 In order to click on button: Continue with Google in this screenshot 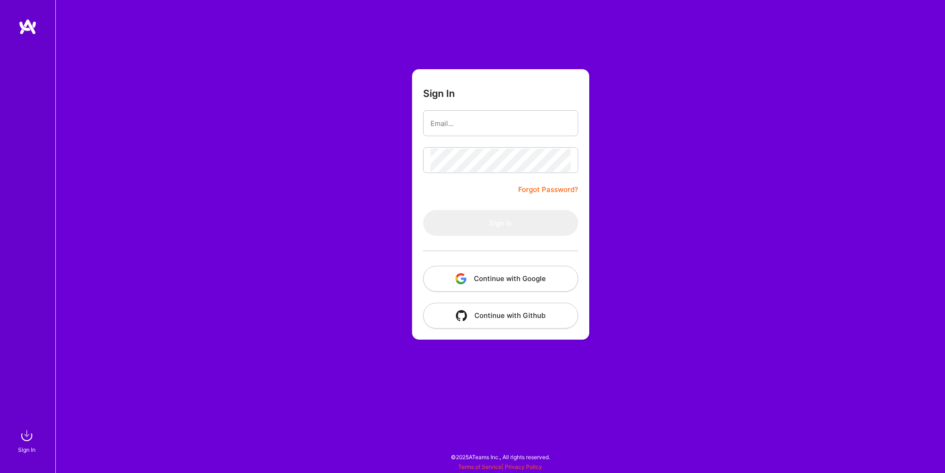, I will do `click(501, 279)`.